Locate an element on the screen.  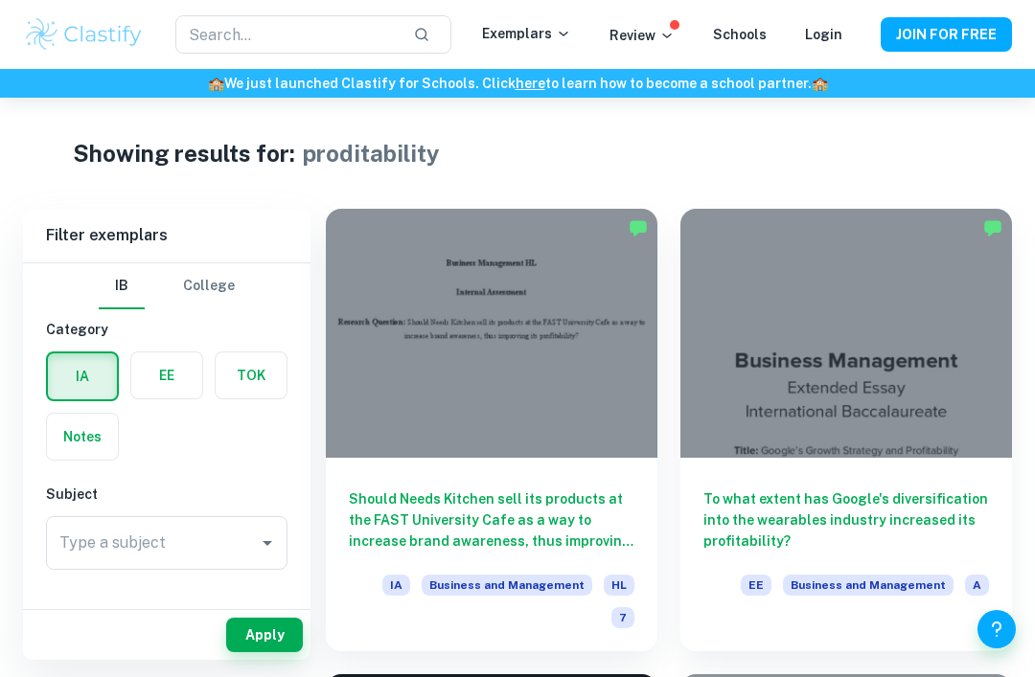
button: TOK is located at coordinates (251, 376).